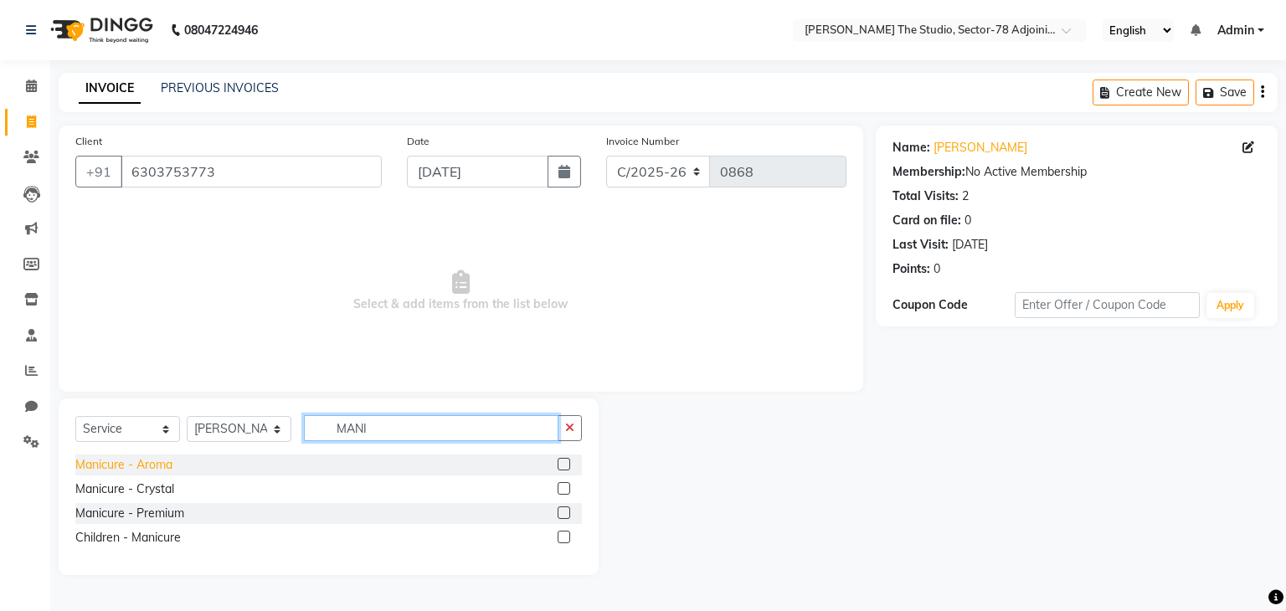 This screenshot has width=1286, height=611. I want to click on input: Enter Offer / Coupon Code, so click(1107, 305).